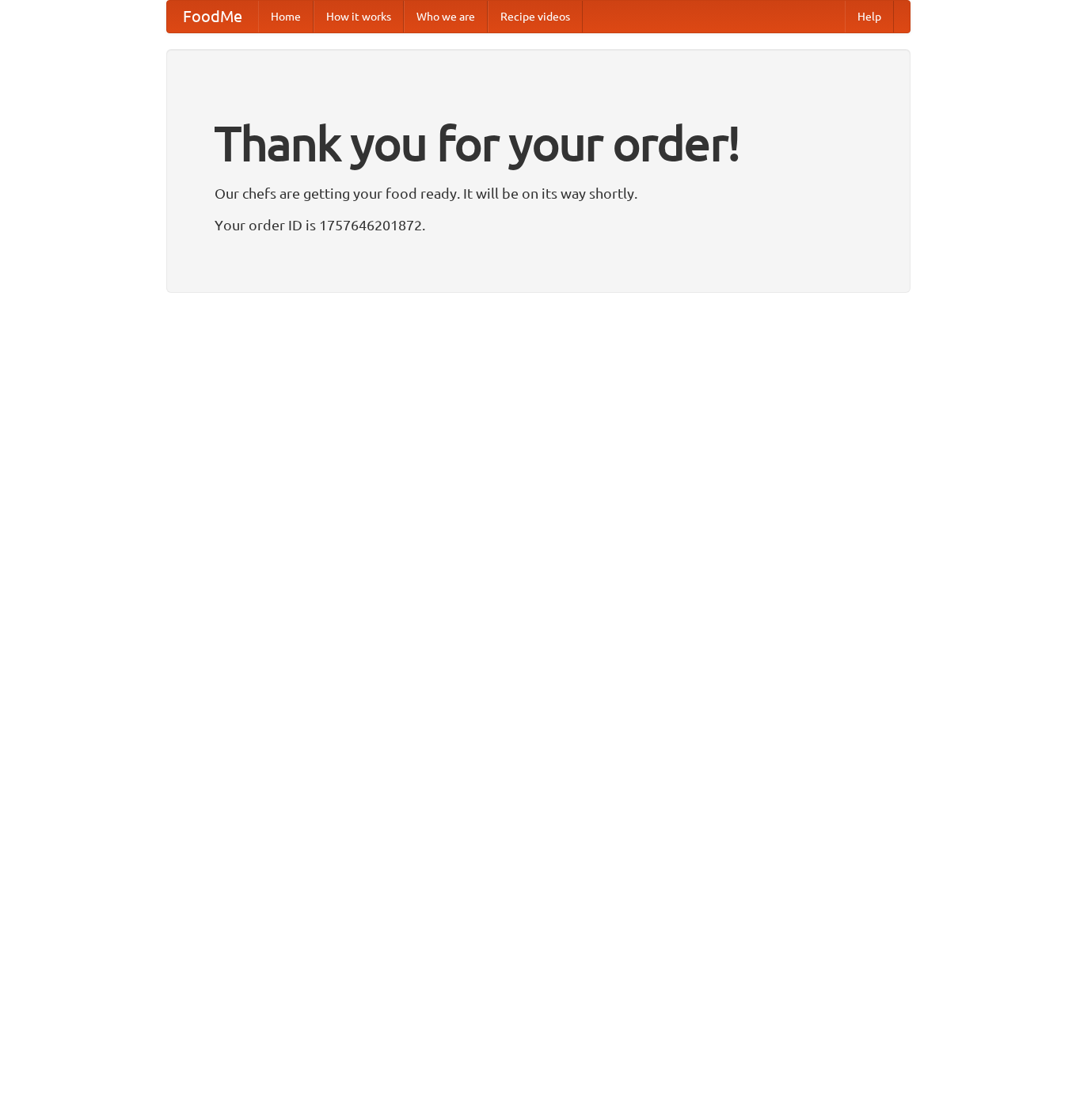 The width and height of the screenshot is (1076, 1120). I want to click on h1: Thank you for your order!, so click(538, 143).